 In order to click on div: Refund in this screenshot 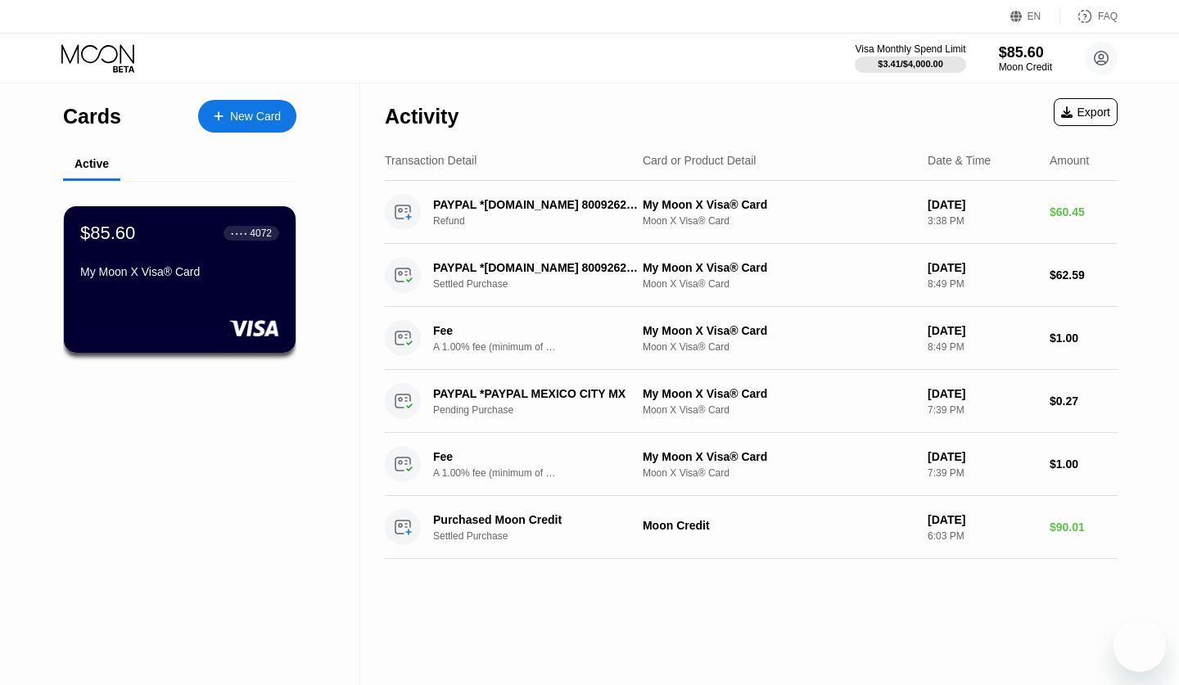, I will do `click(543, 221)`.